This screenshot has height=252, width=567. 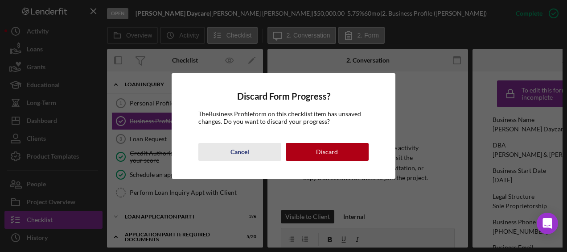 I want to click on h4: Discard Form Progress?, so click(x=284, y=96).